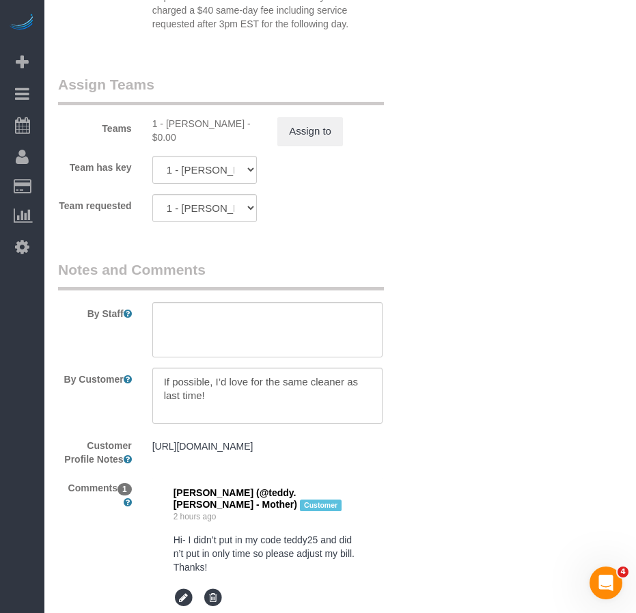 The image size is (636, 613). Describe the element at coordinates (195, 517) in the screenshot. I see `a: 2 hours ago` at that location.